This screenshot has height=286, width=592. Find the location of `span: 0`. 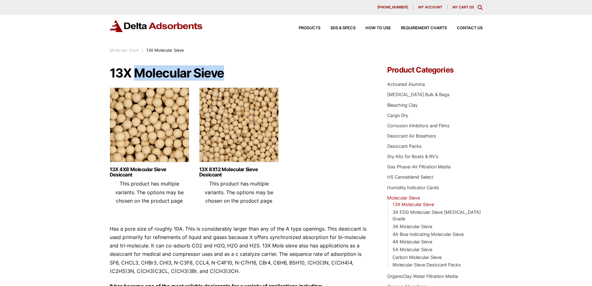

span: 0 is located at coordinates (471, 7).